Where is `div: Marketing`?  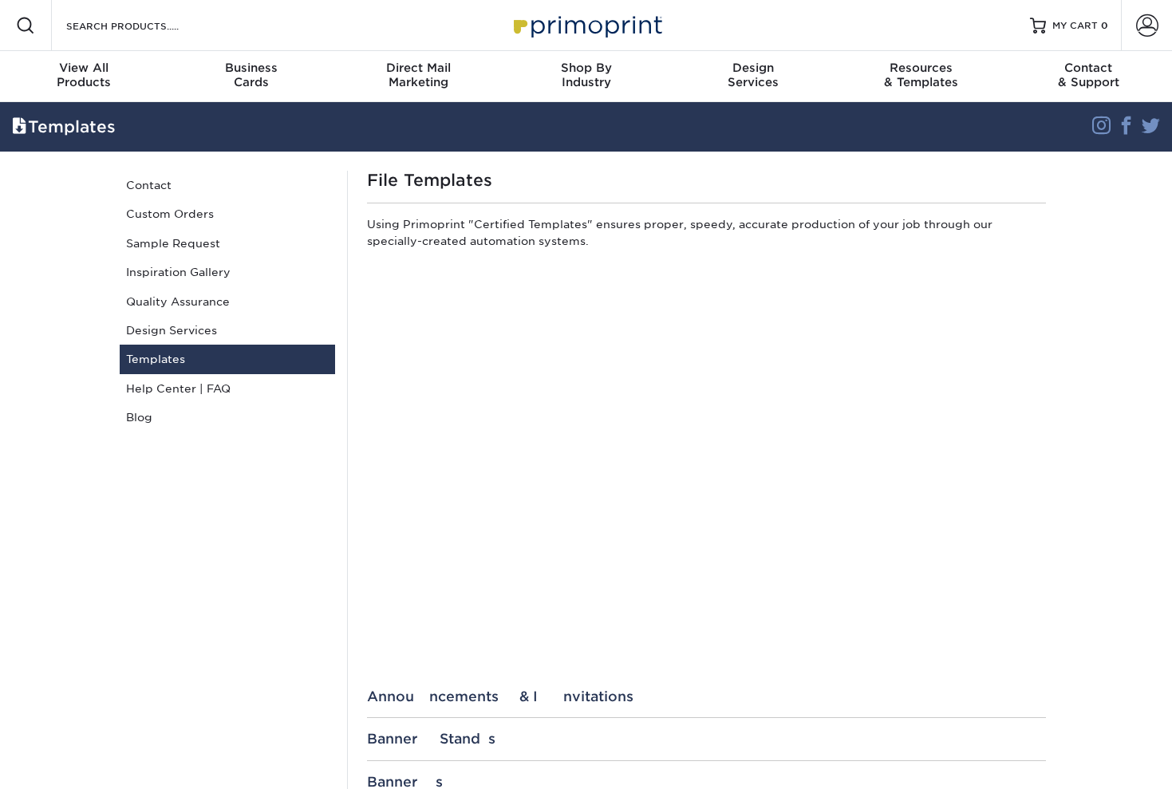
div: Marketing is located at coordinates (419, 75).